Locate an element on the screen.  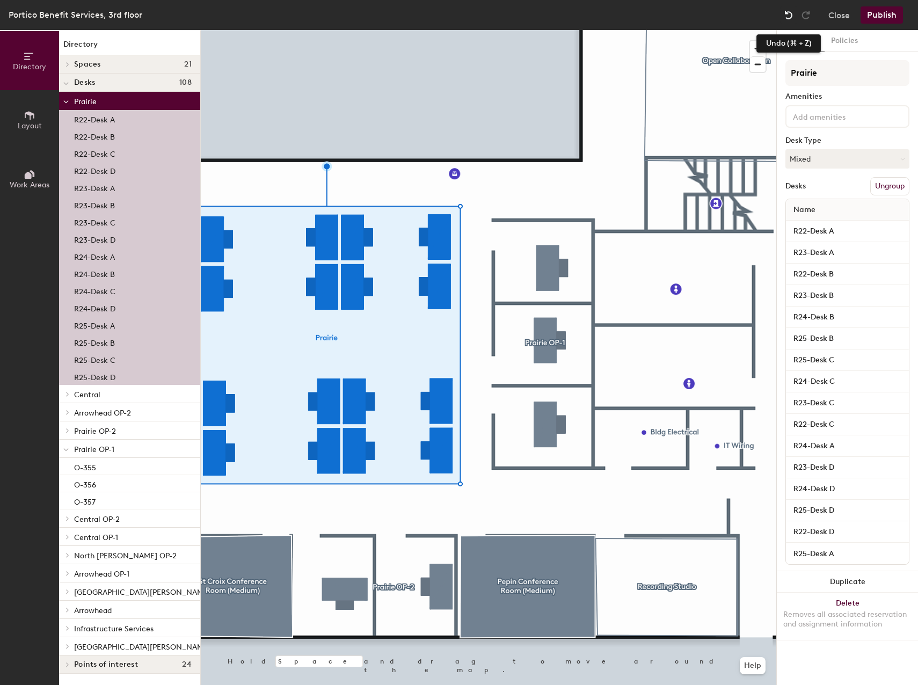
input: Add amenities is located at coordinates (839, 116).